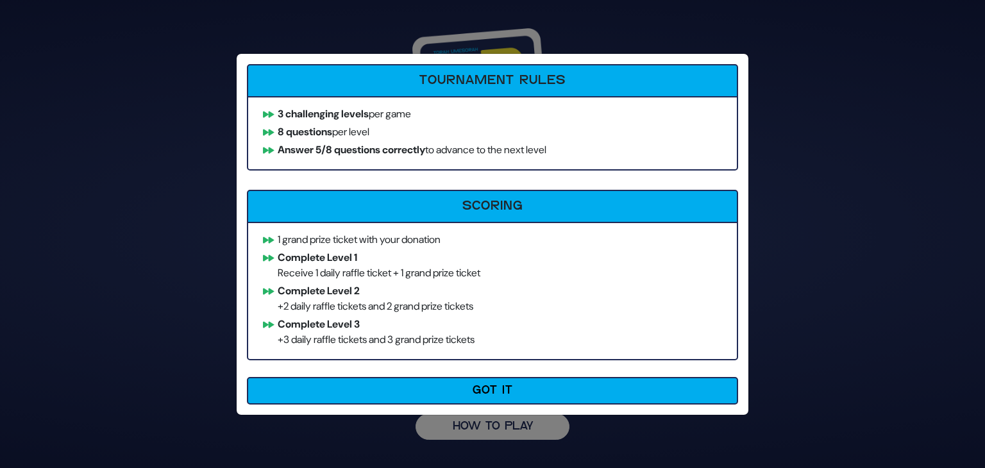 This screenshot has height=468, width=985. What do you see at coordinates (493, 150) in the screenshot?
I see `li: to advance to the next level` at bounding box center [493, 150].